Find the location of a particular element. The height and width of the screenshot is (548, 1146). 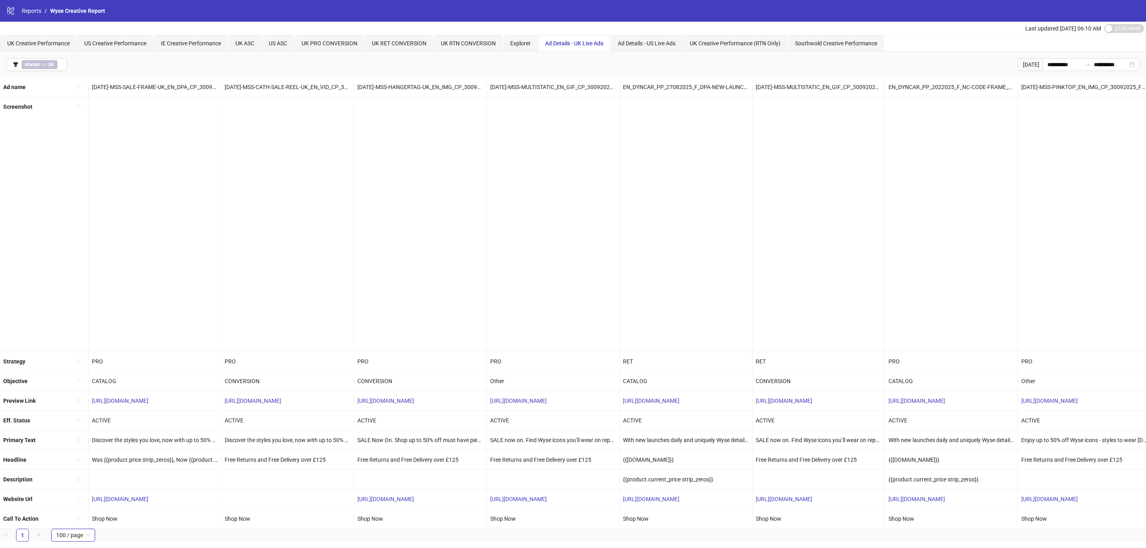

span: IE Creative Performance is located at coordinates (191, 43).